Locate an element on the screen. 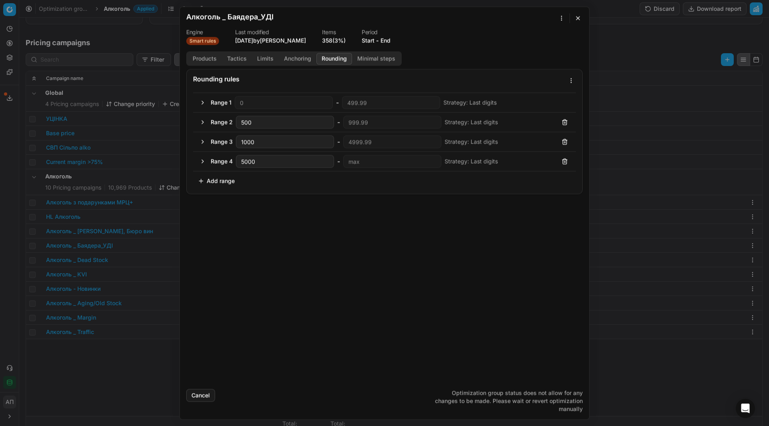  div: Range 1 is located at coordinates (221, 102).